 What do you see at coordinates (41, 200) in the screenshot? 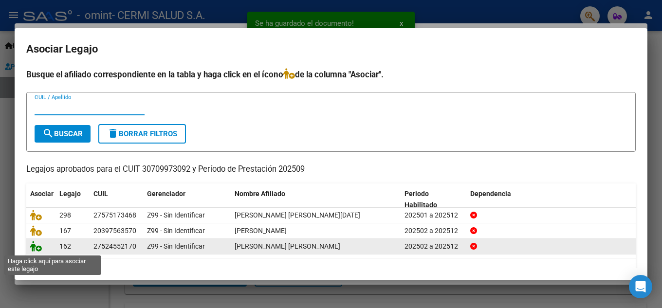
I see `datatable-header-cell: Asociar` at bounding box center [41, 200].